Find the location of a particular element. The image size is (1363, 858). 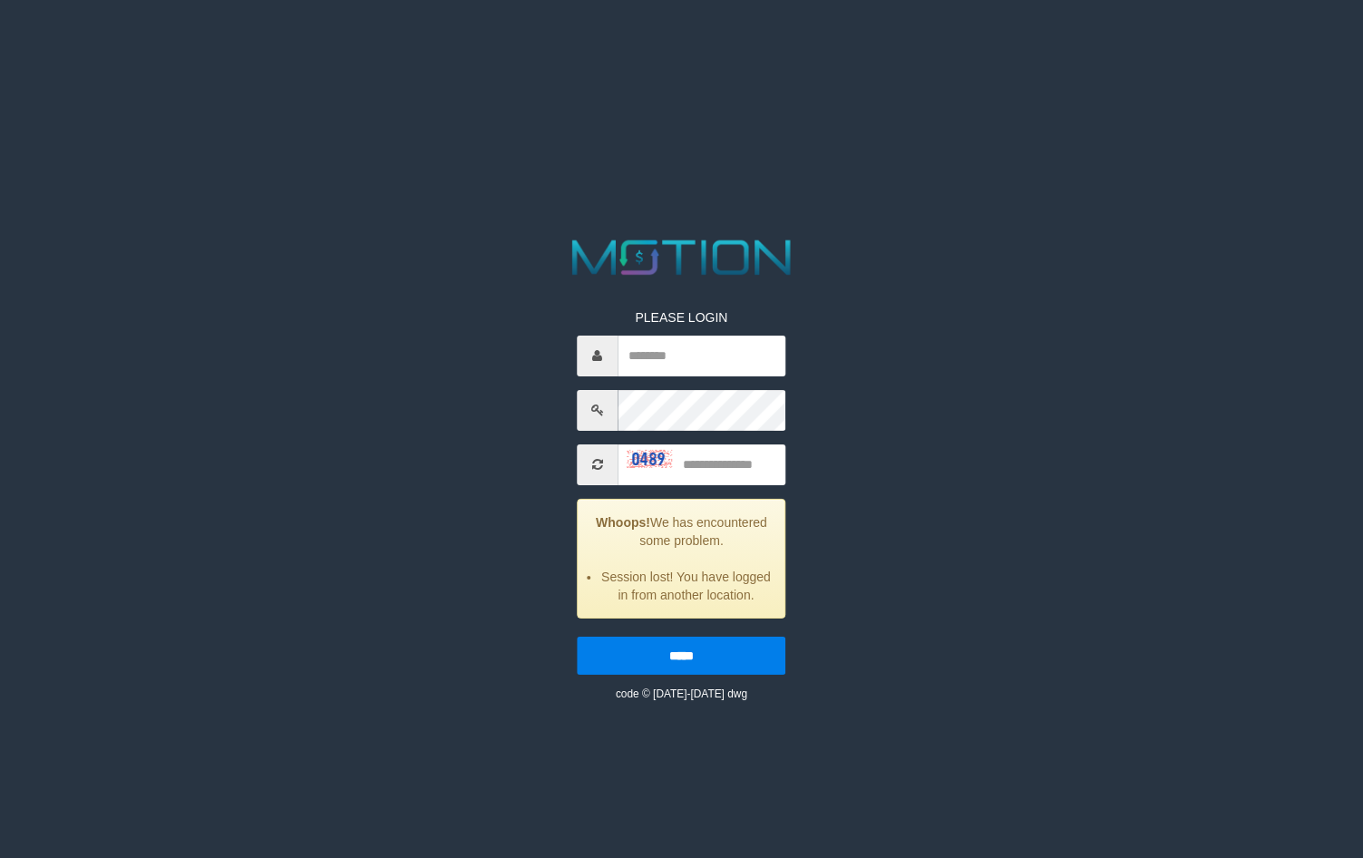

div: We has encountered some problem. is located at coordinates (681, 559).